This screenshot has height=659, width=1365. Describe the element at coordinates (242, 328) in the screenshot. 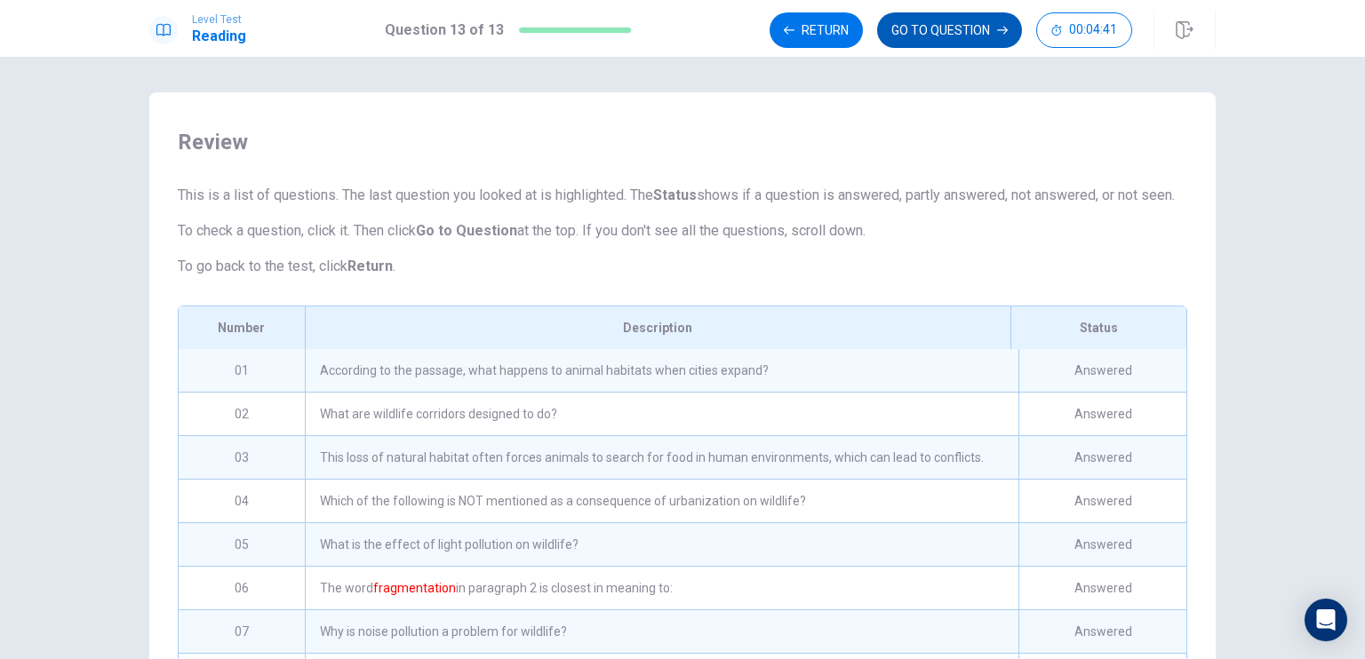

I see `div: Number` at that location.